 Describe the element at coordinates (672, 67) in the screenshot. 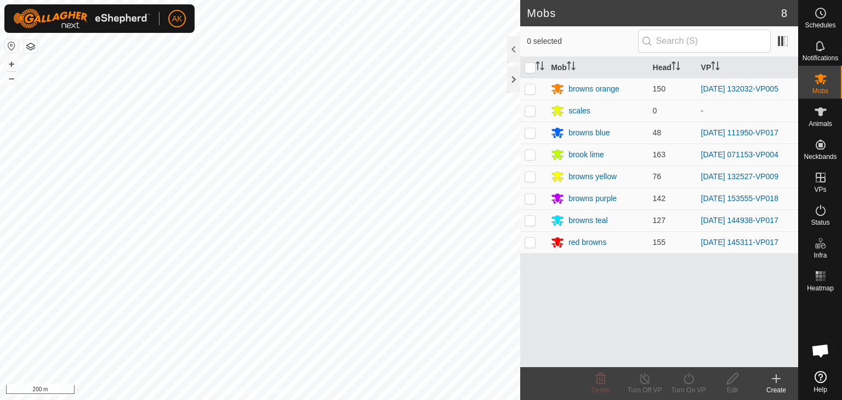

I see `th: Head` at that location.